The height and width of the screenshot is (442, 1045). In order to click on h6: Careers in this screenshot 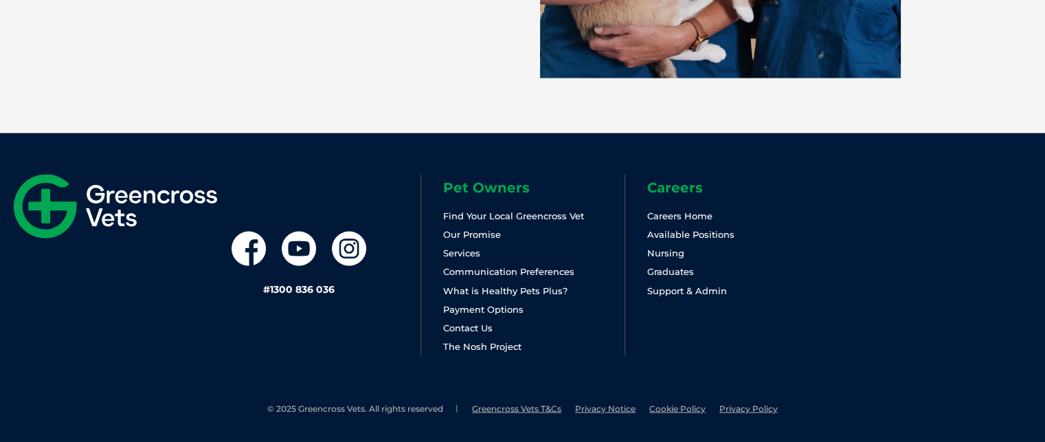, I will do `click(737, 188)`.